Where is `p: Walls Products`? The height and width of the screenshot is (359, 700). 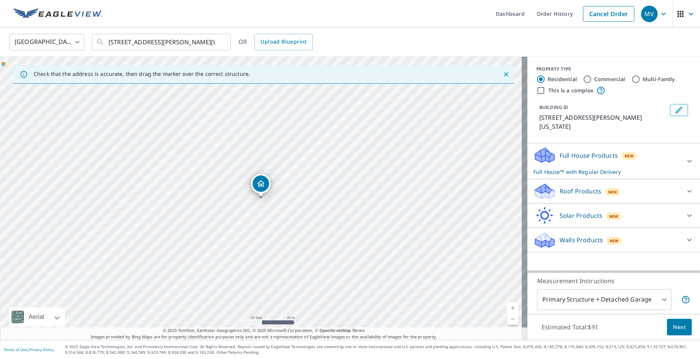 p: Walls Products is located at coordinates (581, 240).